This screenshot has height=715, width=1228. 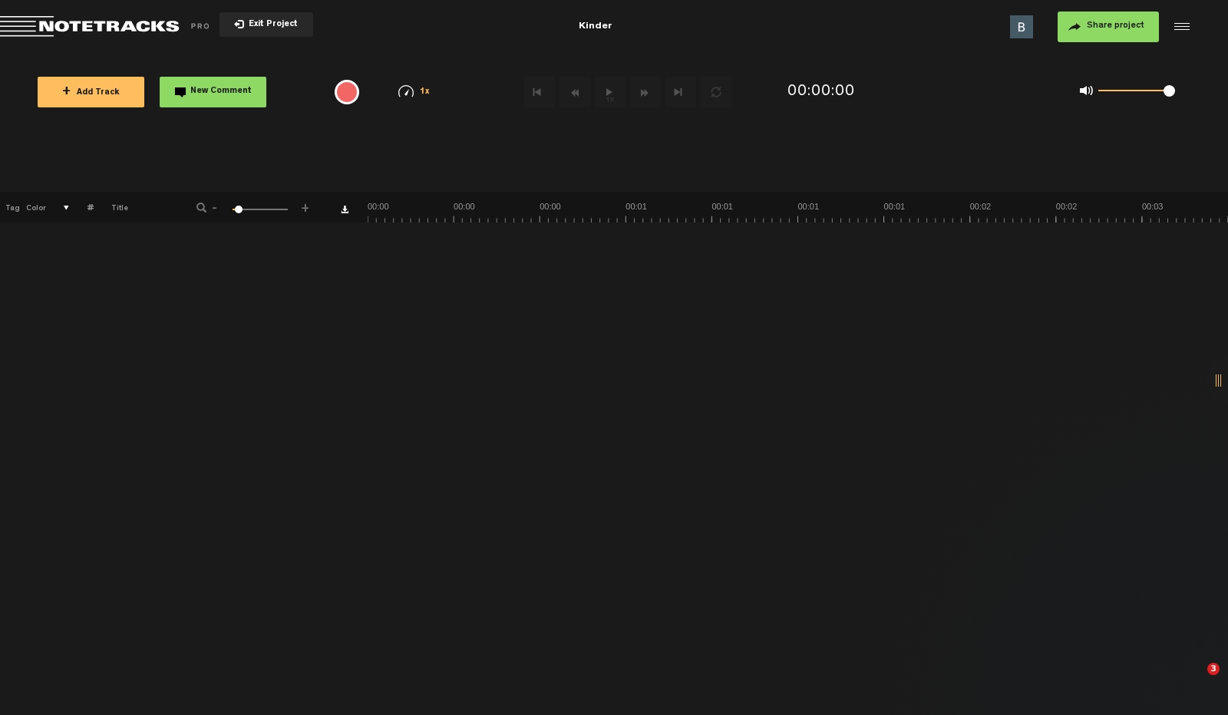 I want to click on a: Download comments, so click(x=344, y=209).